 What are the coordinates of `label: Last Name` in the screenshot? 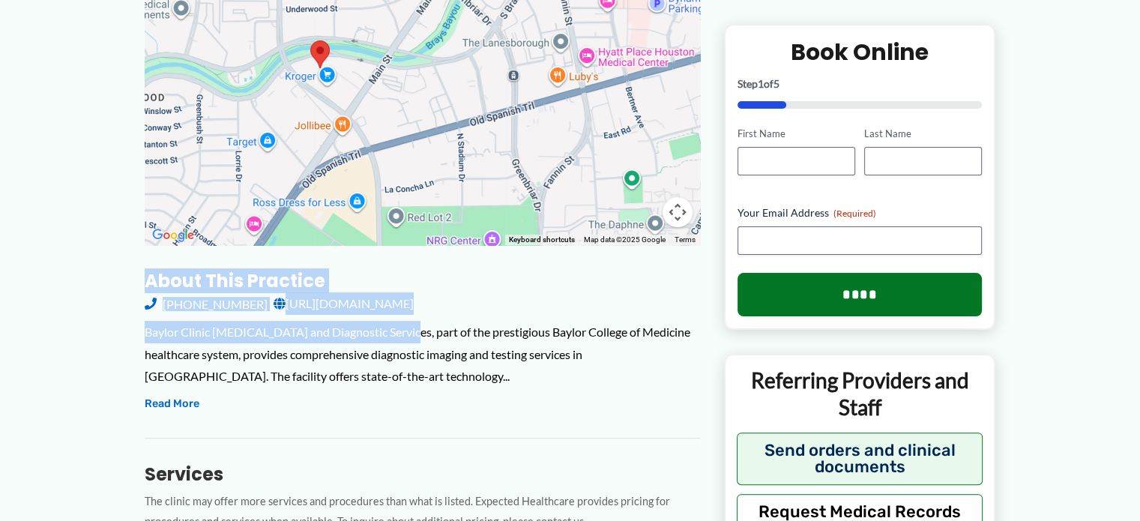 It's located at (922, 133).